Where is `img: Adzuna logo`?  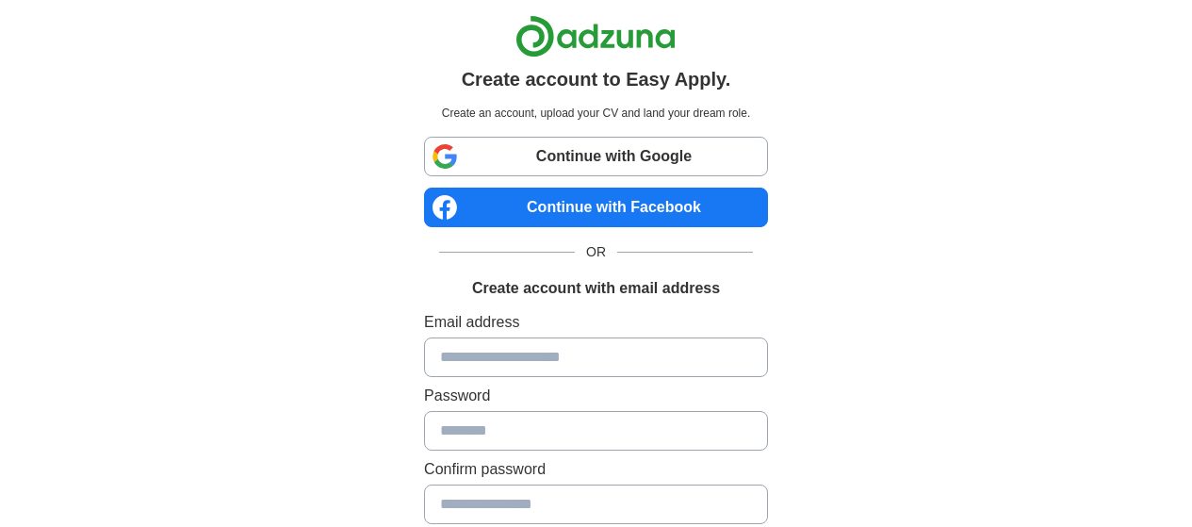
img: Adzuna logo is located at coordinates (596, 36).